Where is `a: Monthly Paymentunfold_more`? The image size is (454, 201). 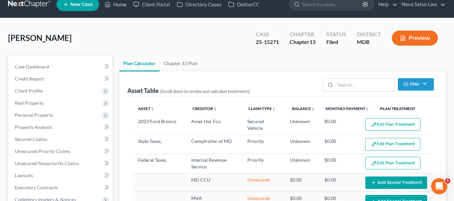 a: Monthly Paymentunfold_more is located at coordinates (347, 108).